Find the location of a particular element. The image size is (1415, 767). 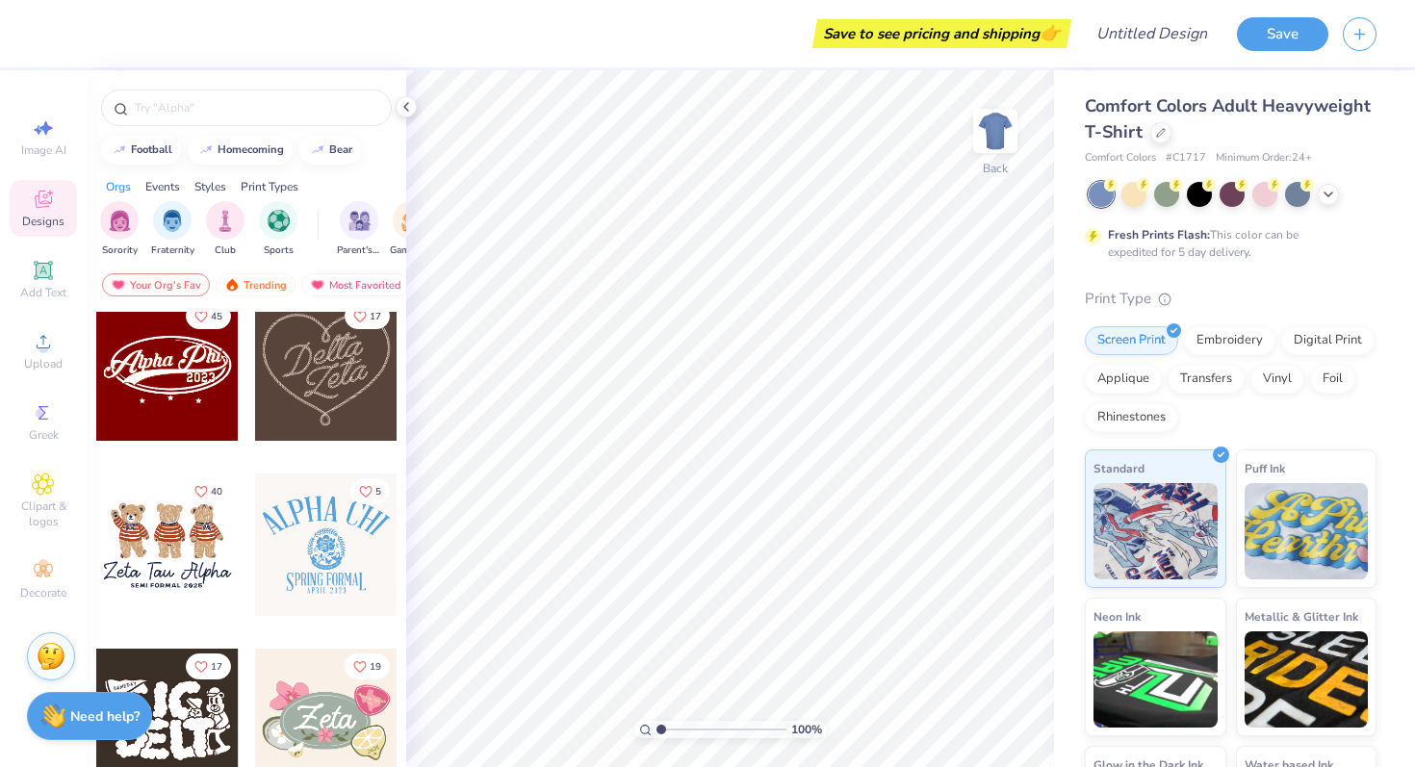

div: homecoming is located at coordinates (250, 149).